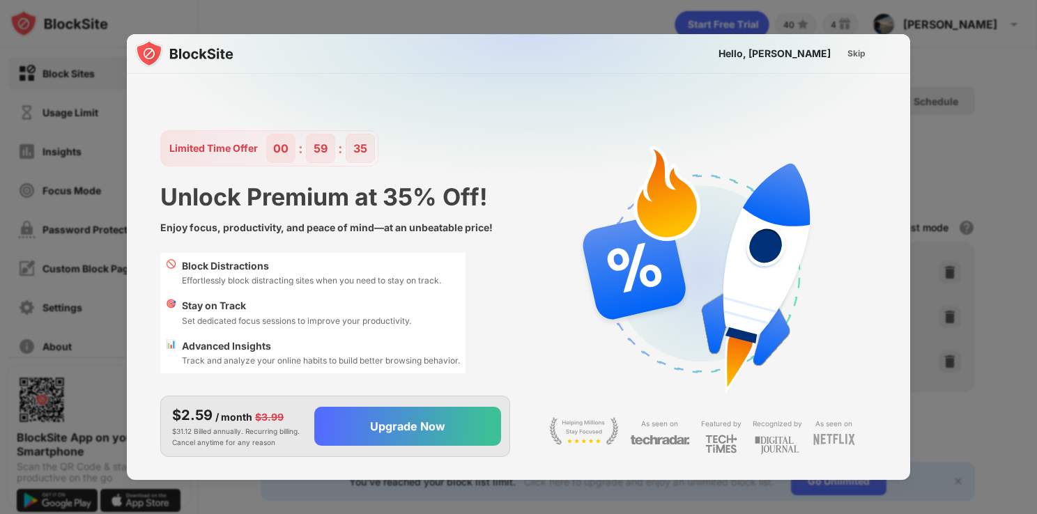 The height and width of the screenshot is (514, 1037). Describe the element at coordinates (234, 418) in the screenshot. I see `div: / month` at that location.